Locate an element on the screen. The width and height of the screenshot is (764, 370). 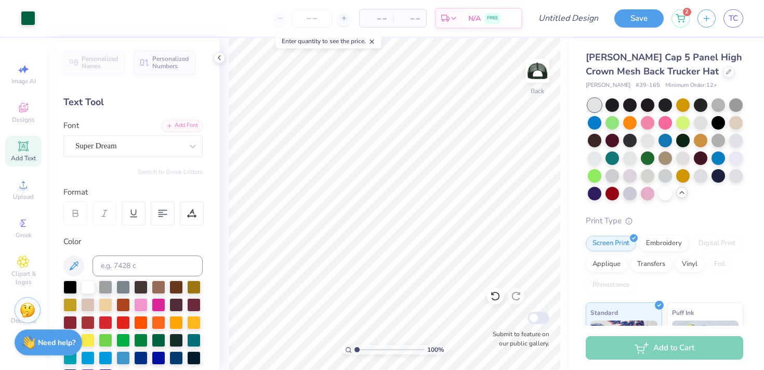
img: Back is located at coordinates (538, 71).